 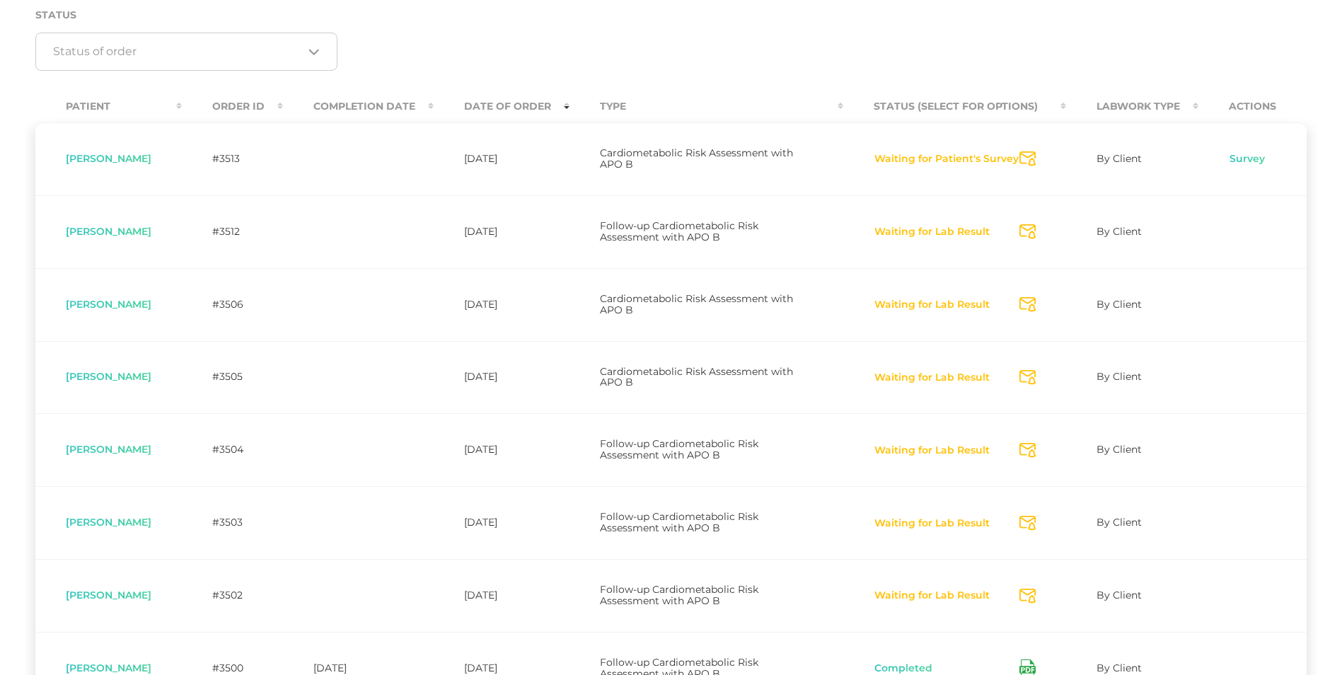 I want to click on th: Actions, so click(x=1252, y=106).